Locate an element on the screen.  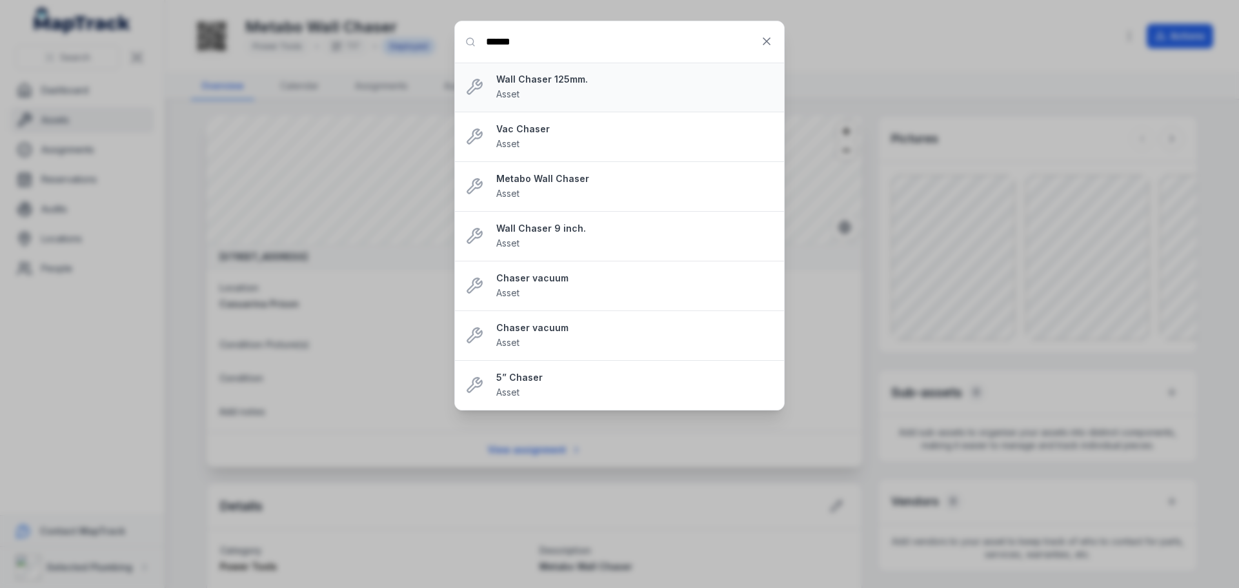
a: Wall Chaser 125mm.Asset is located at coordinates (635, 87).